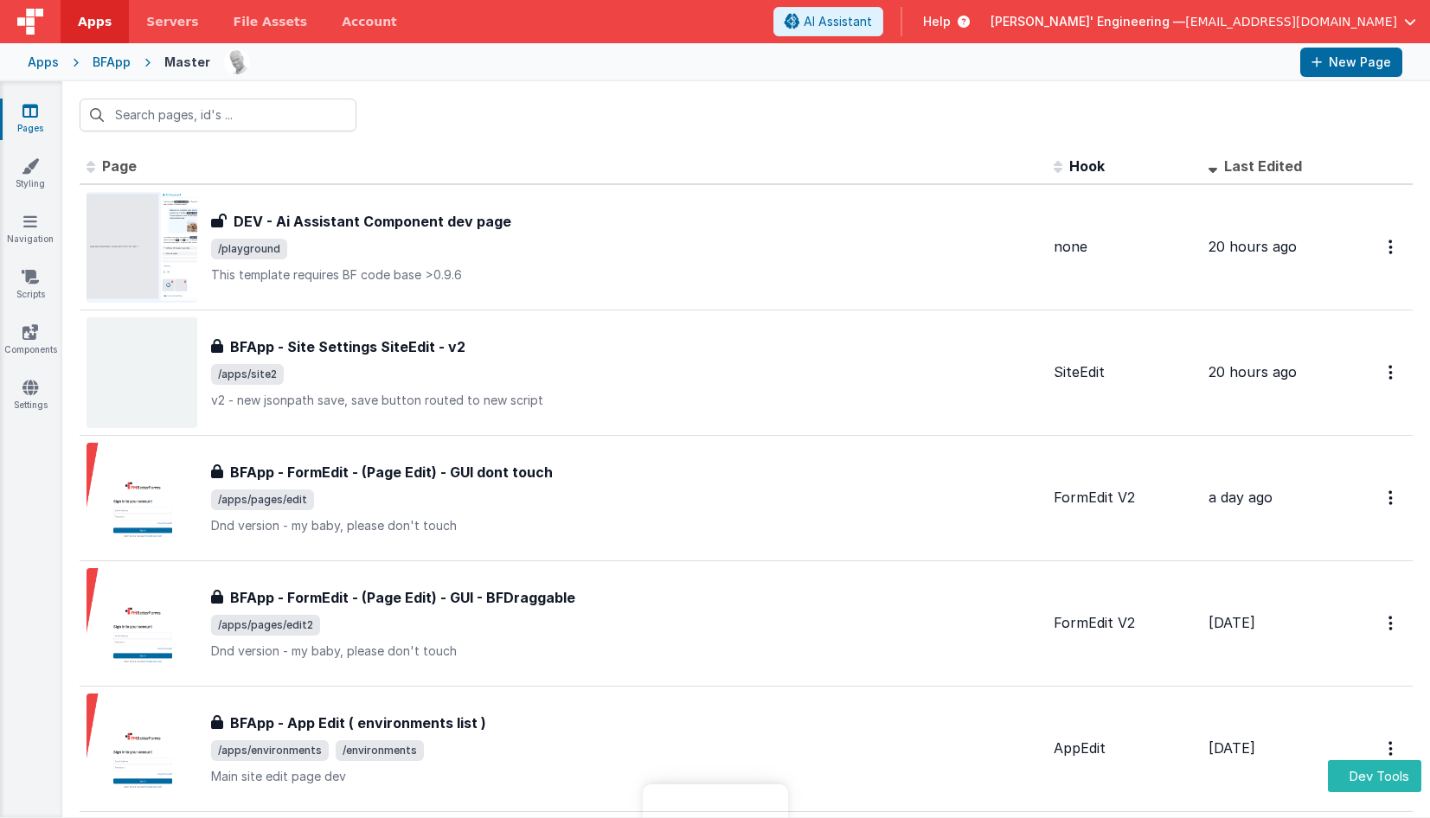  I want to click on span: /apps/pages/edit, so click(262, 500).